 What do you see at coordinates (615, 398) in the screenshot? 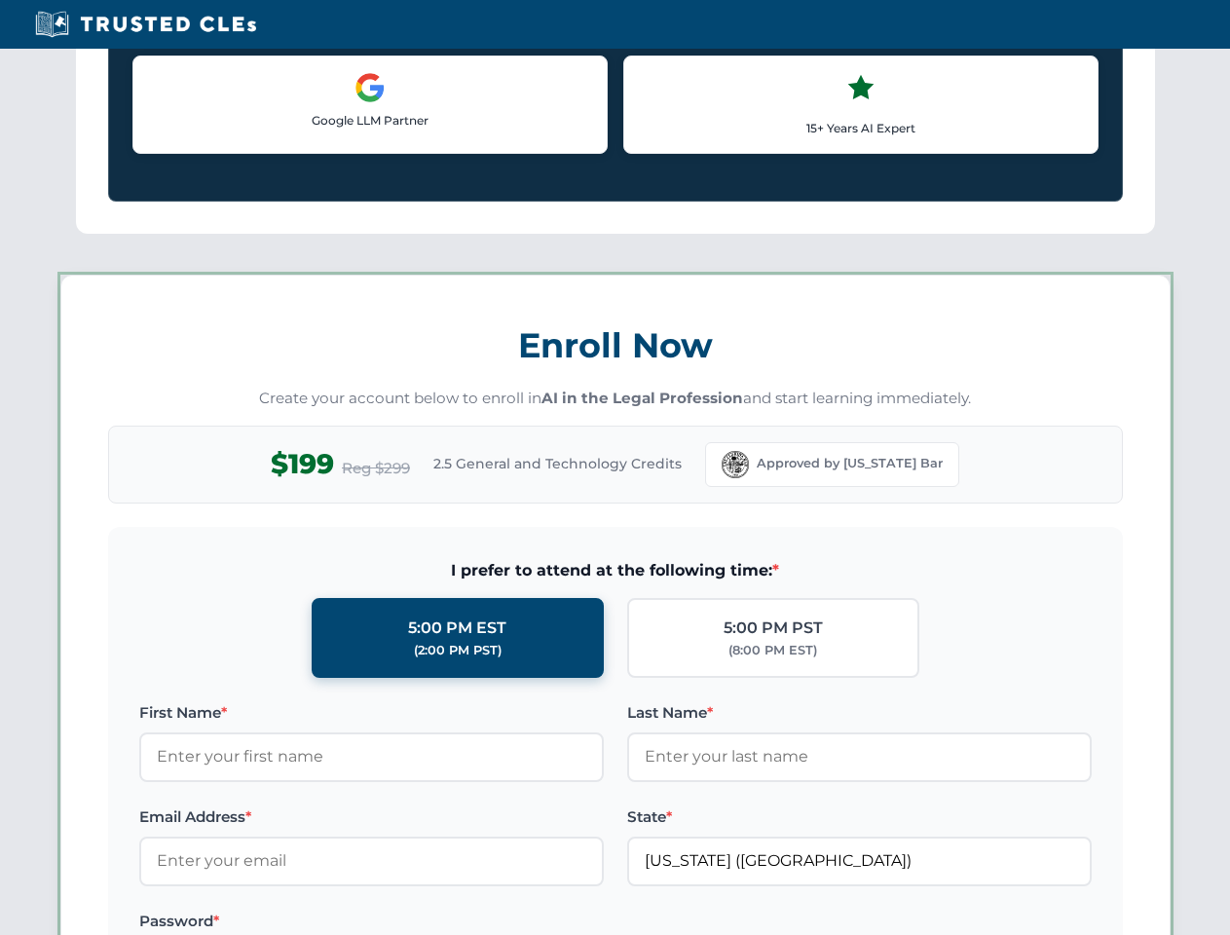
I see `p: Create your account below to enroll in and start learning immediately.` at bounding box center [615, 398].